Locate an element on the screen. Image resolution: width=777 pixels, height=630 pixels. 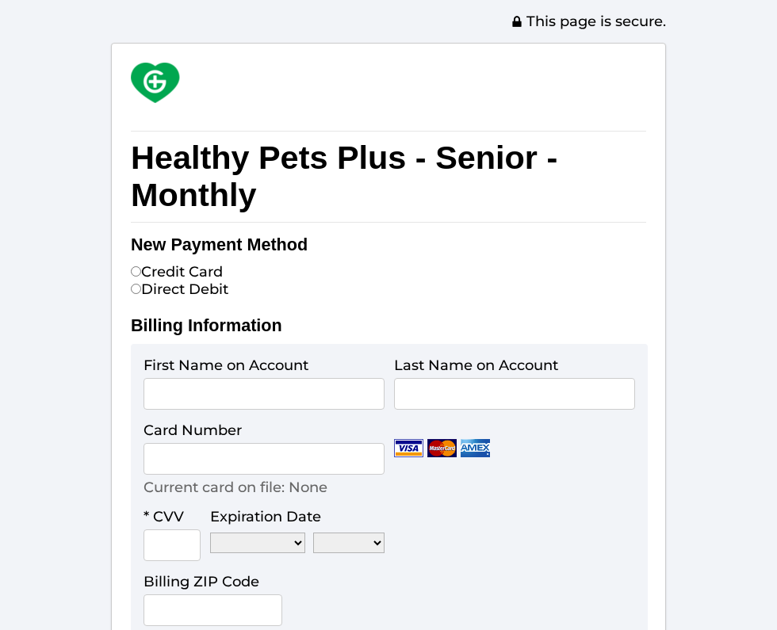
input: Direct Debit is located at coordinates (136, 289).